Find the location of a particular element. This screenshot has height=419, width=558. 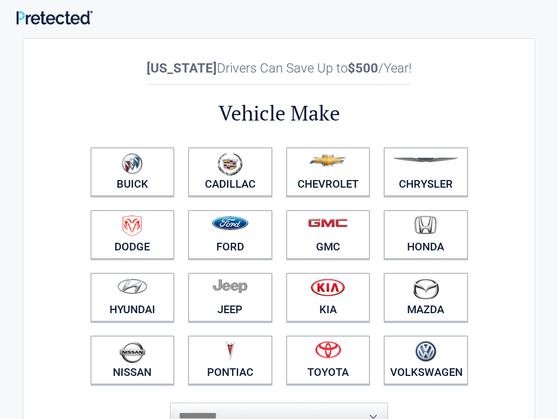

img: Main Logo is located at coordinates (55, 17).